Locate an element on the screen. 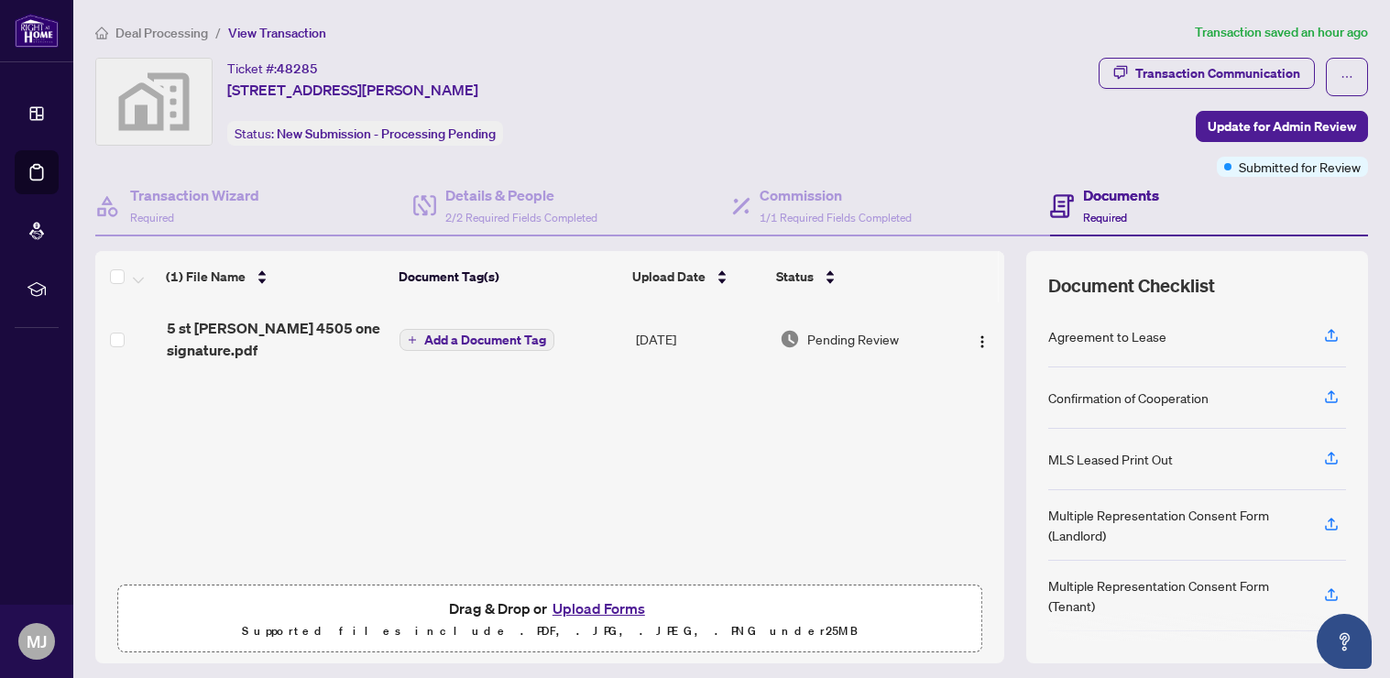  span: Status is located at coordinates (795, 277).